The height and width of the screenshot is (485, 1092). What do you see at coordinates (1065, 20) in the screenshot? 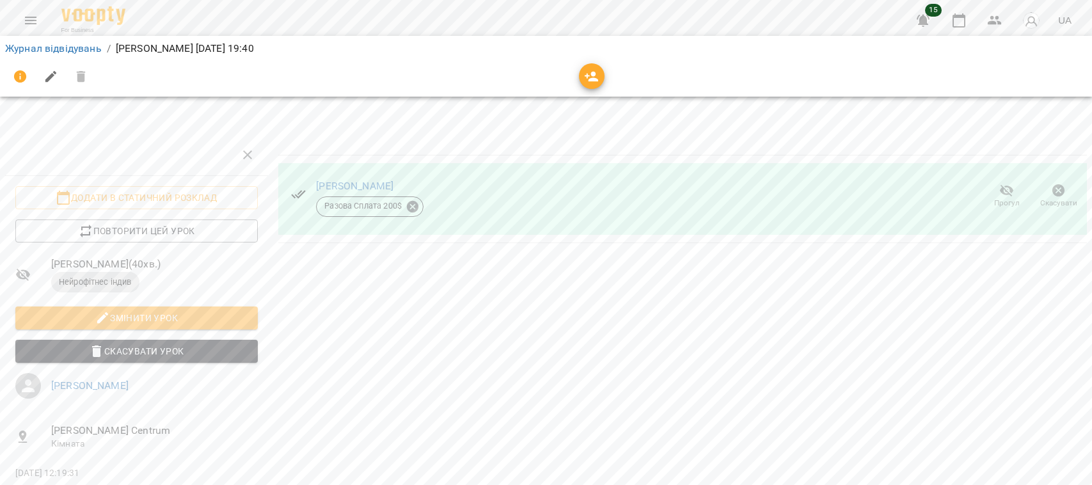
I see `button: UA` at bounding box center [1065, 20].